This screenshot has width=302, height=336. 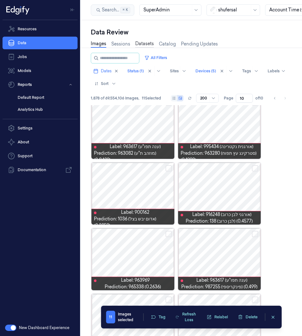 I want to click on button: Toggle Navigation, so click(x=73, y=10).